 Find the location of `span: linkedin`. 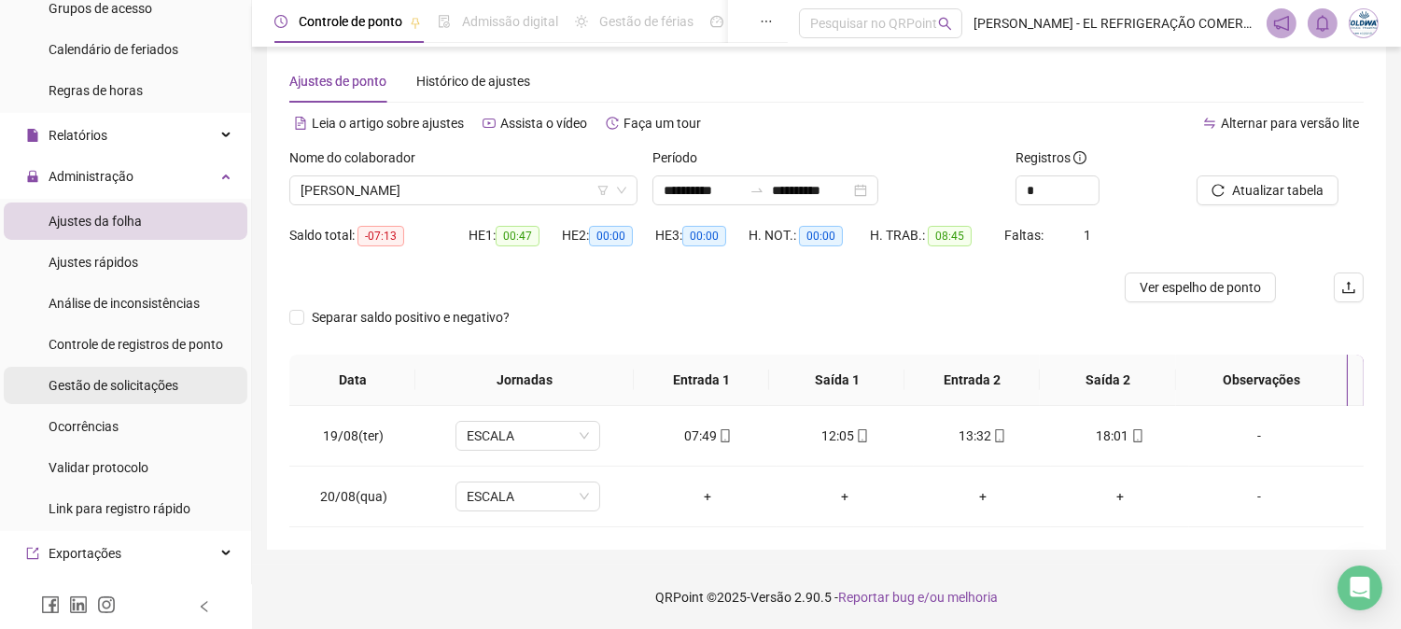

span: linkedin is located at coordinates (78, 605).